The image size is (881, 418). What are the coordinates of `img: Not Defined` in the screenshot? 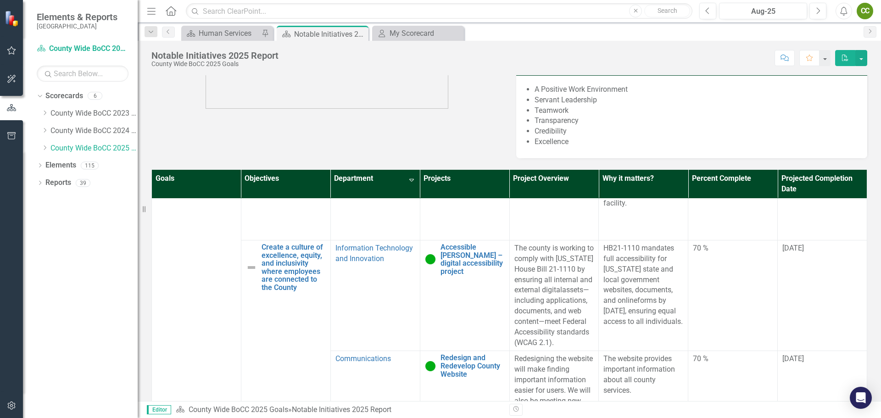 It's located at (251, 267).